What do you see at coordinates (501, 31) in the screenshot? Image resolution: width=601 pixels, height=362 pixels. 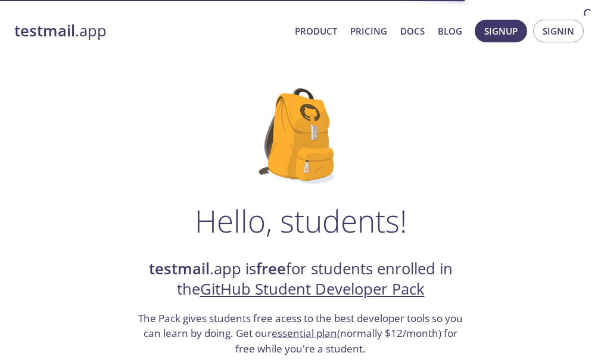 I see `span: Signup` at bounding box center [501, 31].